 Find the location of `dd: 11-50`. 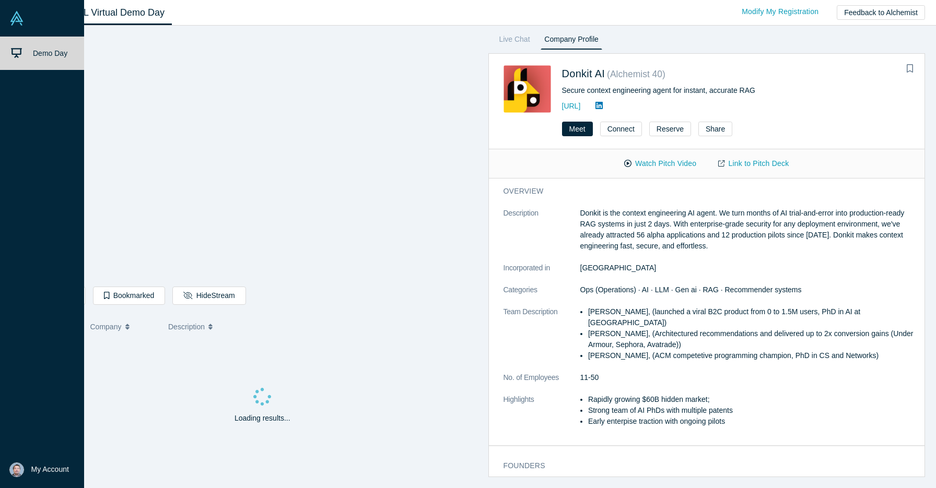

dd: 11-50 is located at coordinates (749, 378).